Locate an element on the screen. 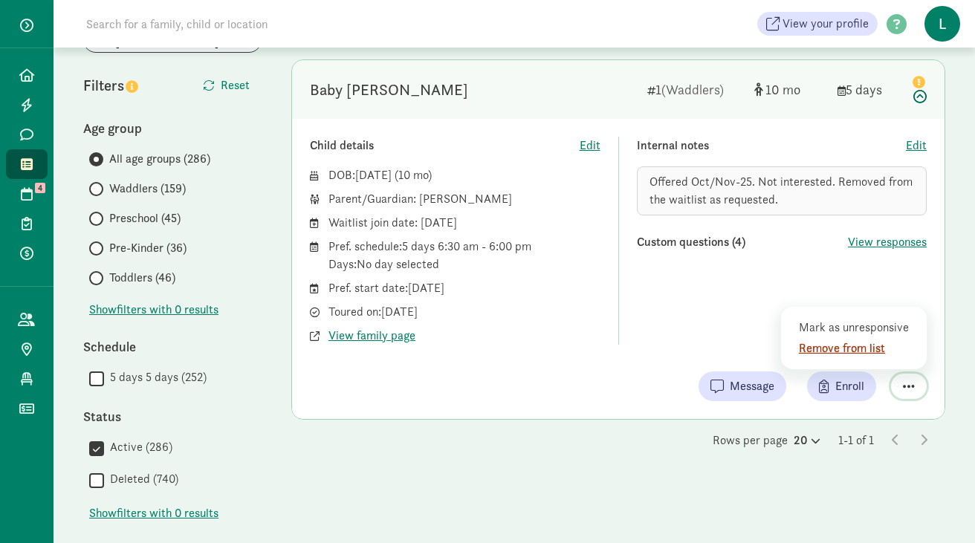 The width and height of the screenshot is (975, 543). div: Schedule is located at coordinates (172, 346).